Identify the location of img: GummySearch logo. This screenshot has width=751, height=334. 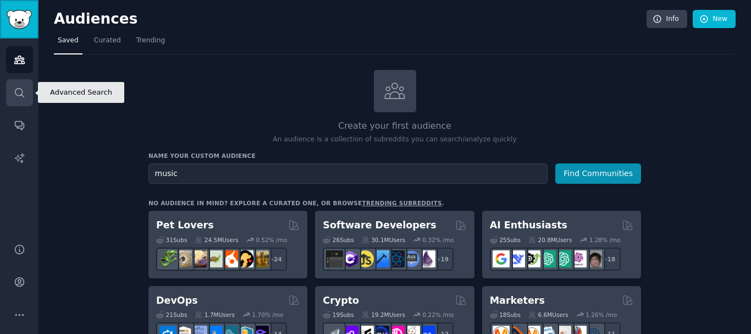
(19, 19).